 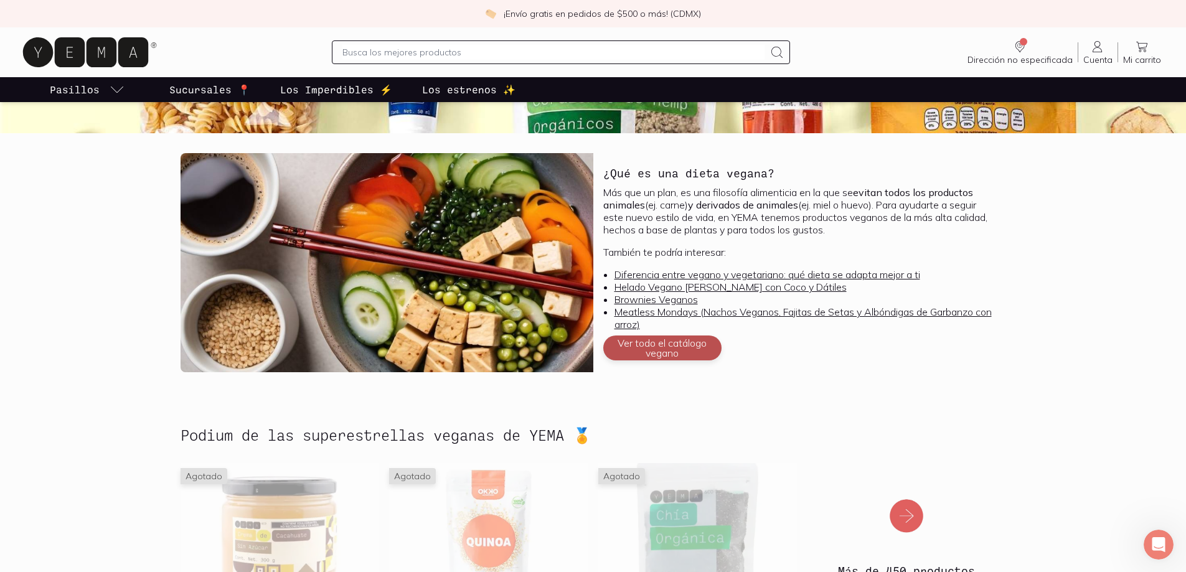 I want to click on div: Cerrar, so click(x=230, y=16).